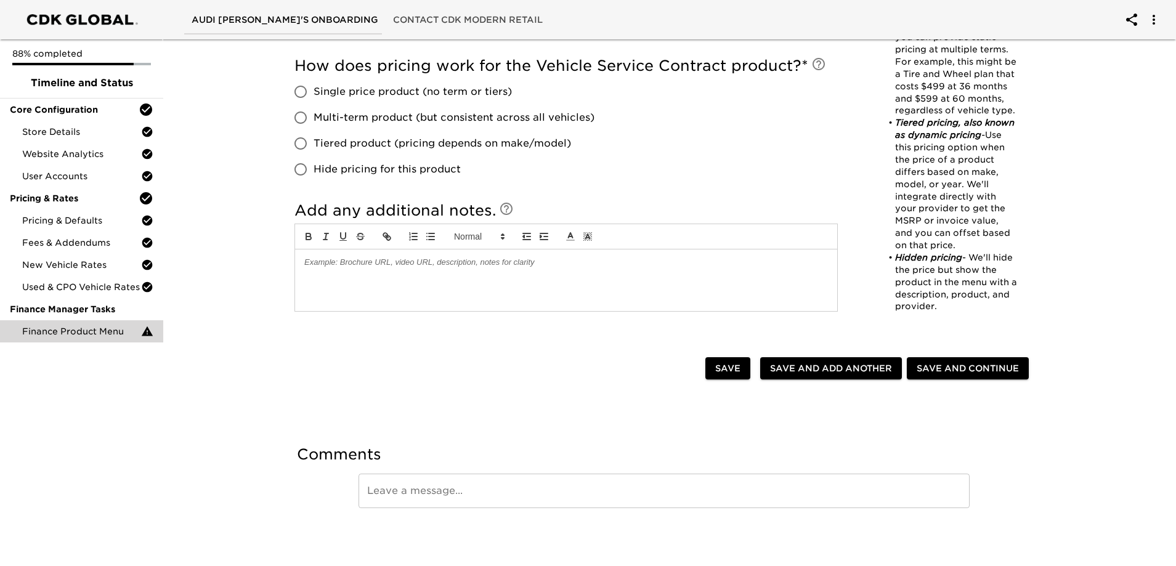 This screenshot has width=1176, height=566. Describe the element at coordinates (81, 54) in the screenshot. I see `p: 88% completed` at that location.